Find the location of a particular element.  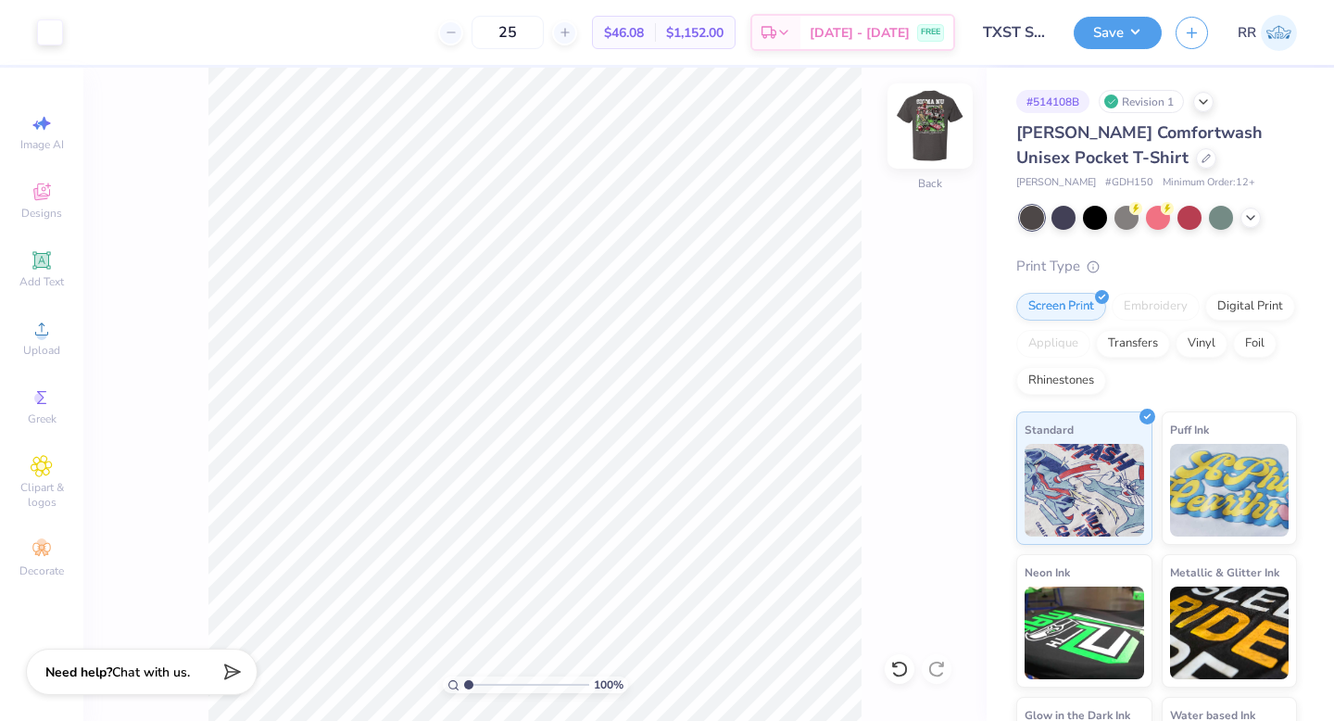

img: Back is located at coordinates (930, 126).